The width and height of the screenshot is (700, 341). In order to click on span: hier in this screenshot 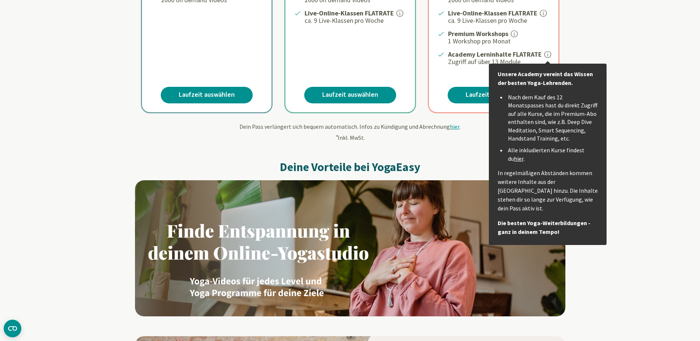, I will do `click(455, 127)`.